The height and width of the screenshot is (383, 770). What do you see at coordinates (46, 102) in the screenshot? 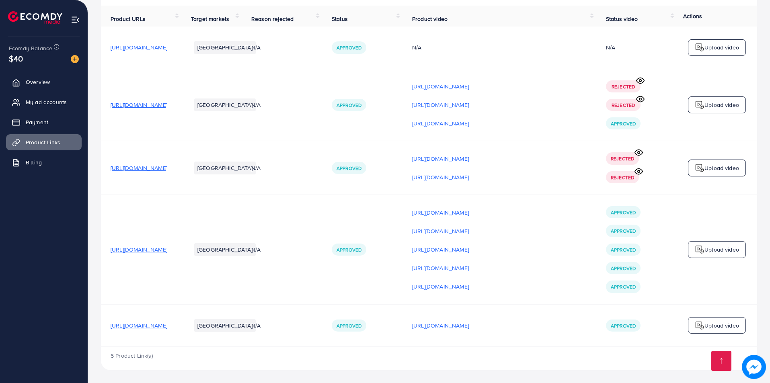
I see `span: My ad accounts` at bounding box center [46, 102].